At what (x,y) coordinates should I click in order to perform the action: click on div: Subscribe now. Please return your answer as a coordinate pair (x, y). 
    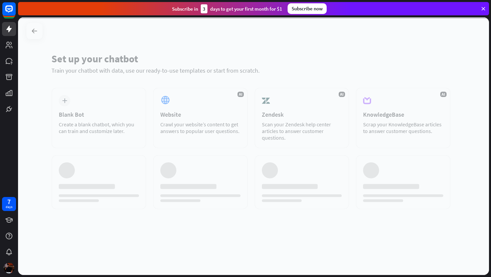
    Looking at the image, I should click on (307, 9).